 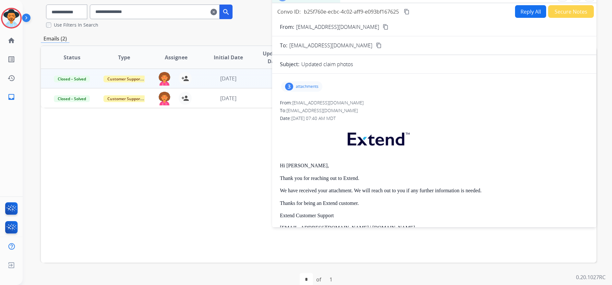 What do you see at coordinates (307, 87) in the screenshot?
I see `p: attachments` at bounding box center [307, 87].